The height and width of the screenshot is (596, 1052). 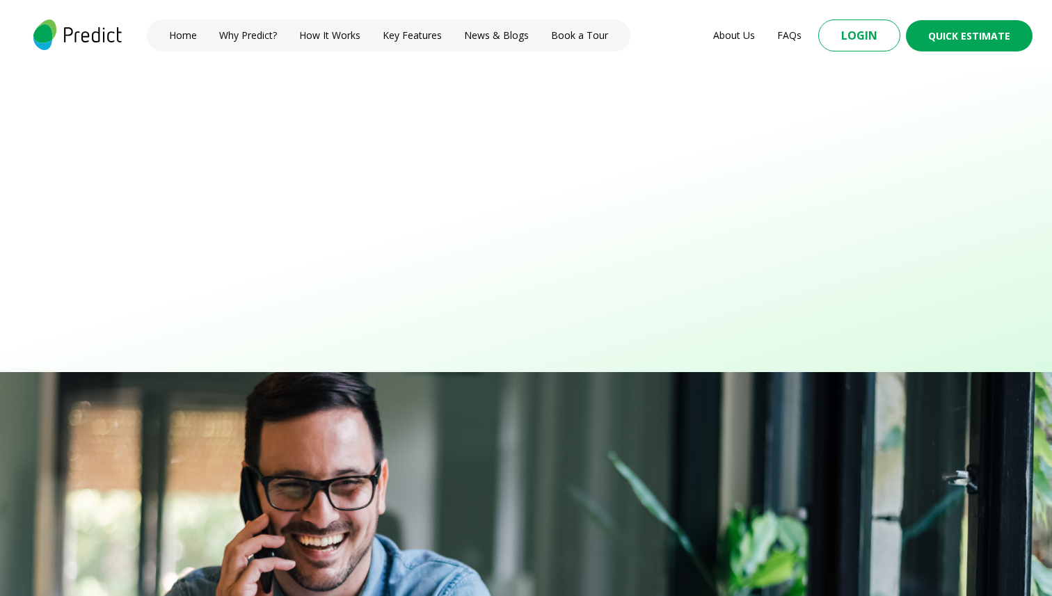 What do you see at coordinates (183, 35) in the screenshot?
I see `a: Home` at bounding box center [183, 35].